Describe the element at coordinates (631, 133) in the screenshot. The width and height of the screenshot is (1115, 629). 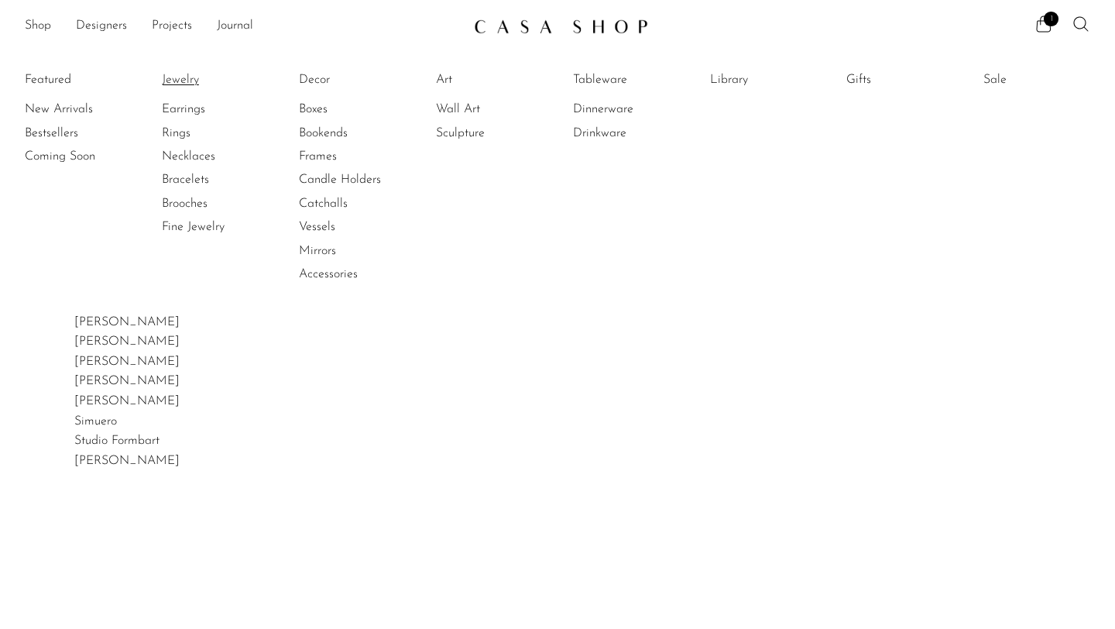
I see `a: Drinkware` at that location.